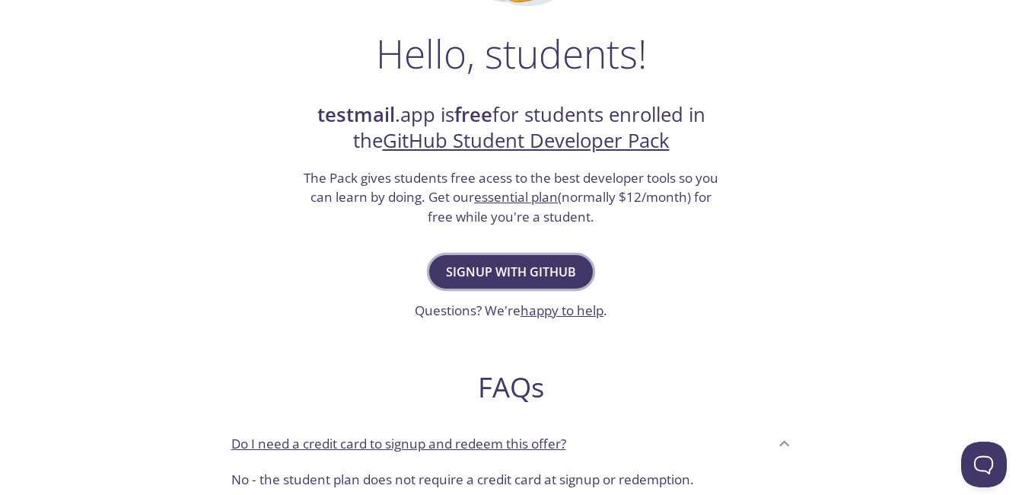 The width and height of the screenshot is (1022, 495). What do you see at coordinates (516, 196) in the screenshot?
I see `a: essential plan` at bounding box center [516, 196].